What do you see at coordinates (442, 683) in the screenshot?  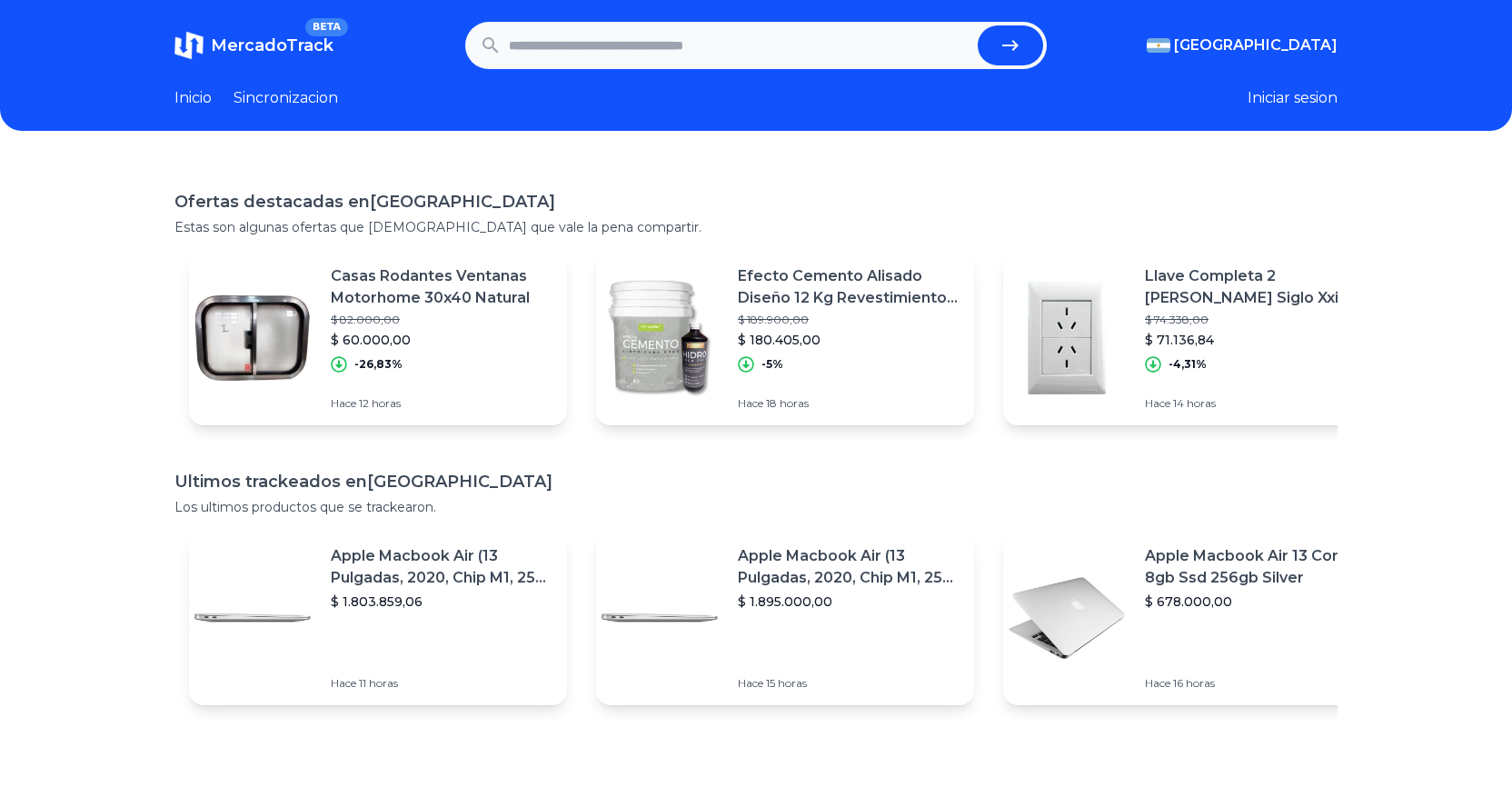 I see `p: Hace 11 horas` at bounding box center [442, 683].